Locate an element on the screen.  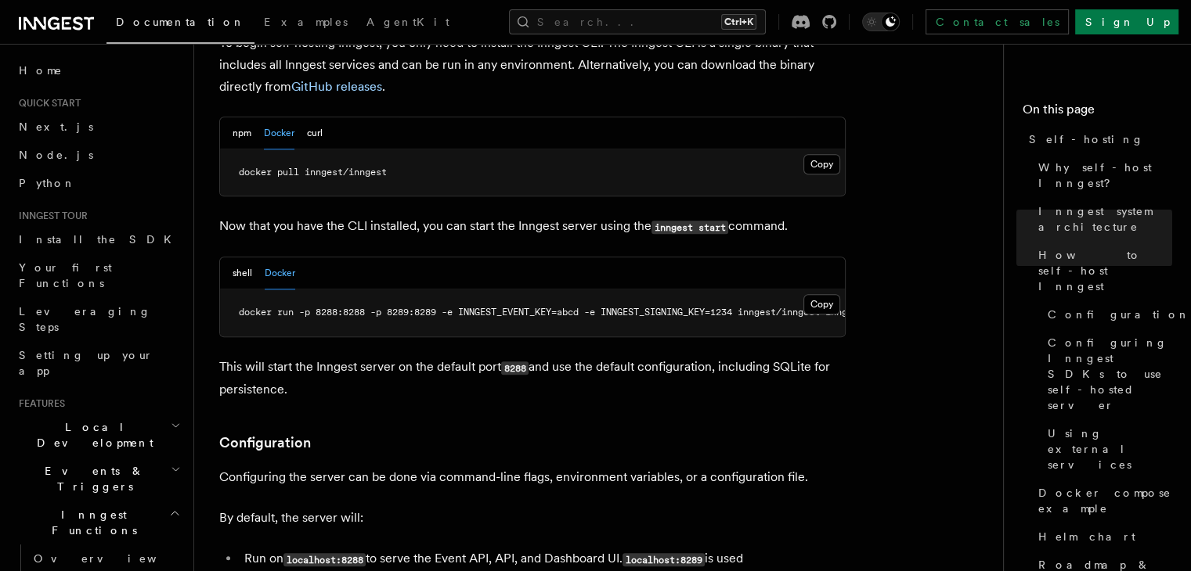
a: Helm chart is located at coordinates (1101, 537).